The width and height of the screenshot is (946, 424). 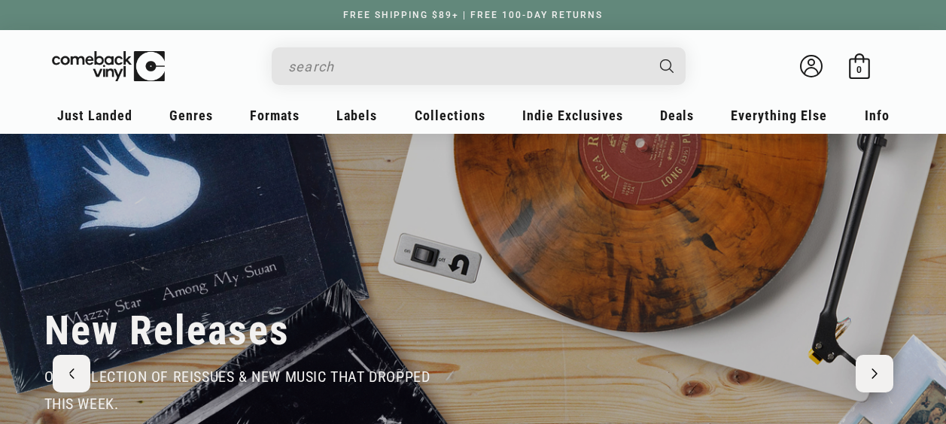 What do you see at coordinates (877, 115) in the screenshot?
I see `span: Info` at bounding box center [877, 115].